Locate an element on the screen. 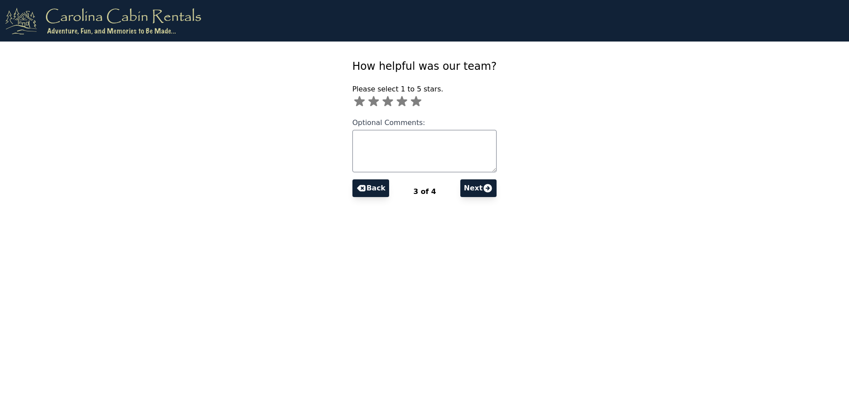  span: How helpful was our team? is located at coordinates (425, 66).